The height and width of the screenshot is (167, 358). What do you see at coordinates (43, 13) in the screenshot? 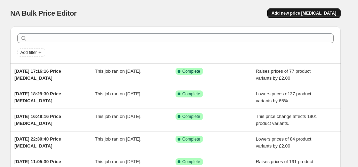
I see `span: NA Bulk Price Editor` at bounding box center [43, 13].